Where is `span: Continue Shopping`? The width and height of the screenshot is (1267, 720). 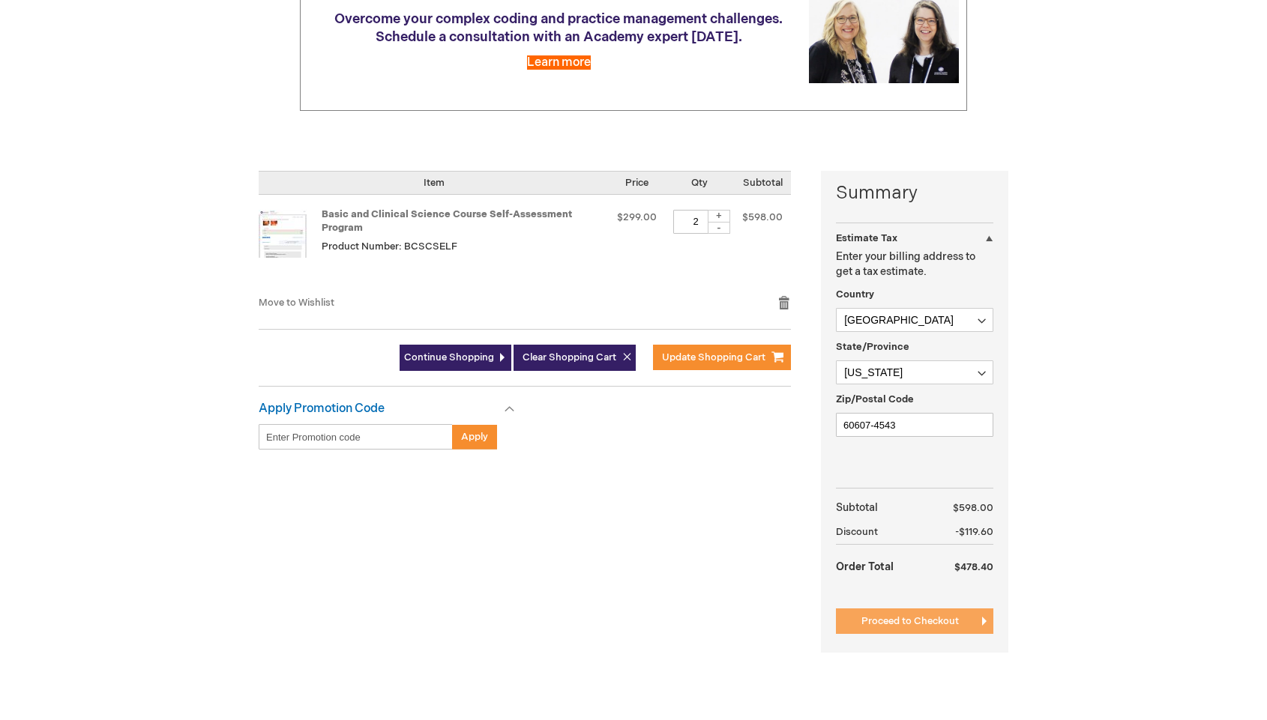 span: Continue Shopping is located at coordinates (449, 358).